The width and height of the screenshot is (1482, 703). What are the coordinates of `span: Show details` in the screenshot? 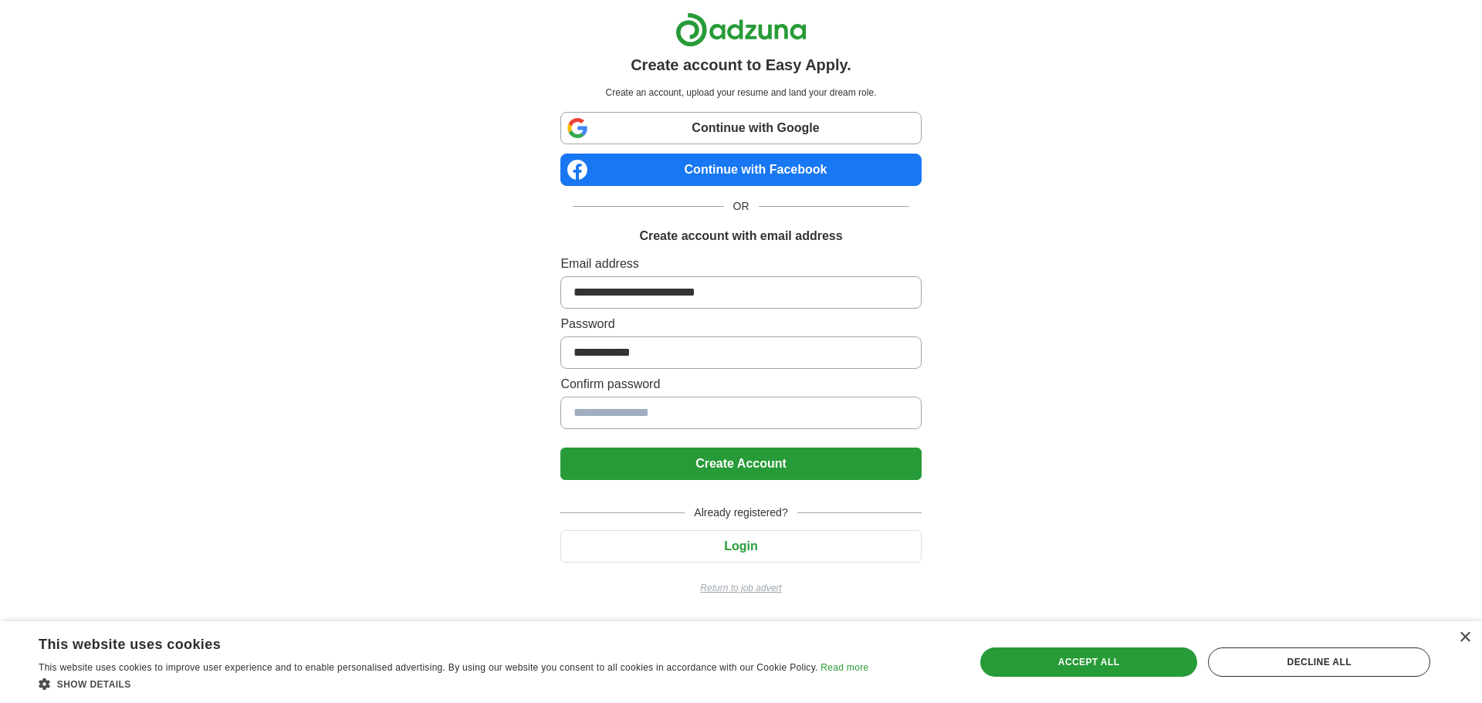 It's located at (94, 685).